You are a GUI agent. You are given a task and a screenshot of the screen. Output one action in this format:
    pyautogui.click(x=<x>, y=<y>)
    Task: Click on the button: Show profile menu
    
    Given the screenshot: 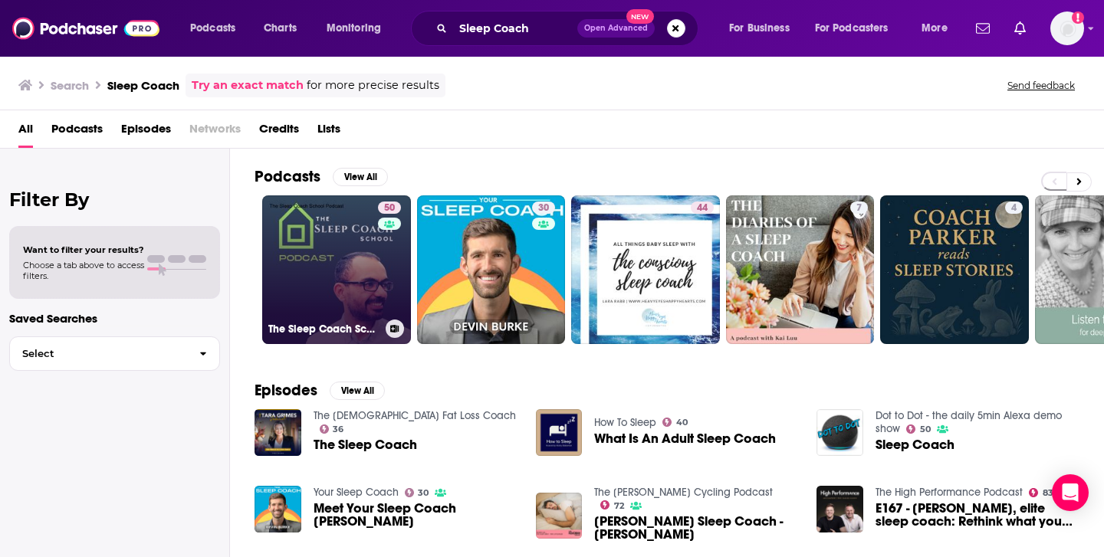 What is the action you would take?
    pyautogui.click(x=1067, y=28)
    